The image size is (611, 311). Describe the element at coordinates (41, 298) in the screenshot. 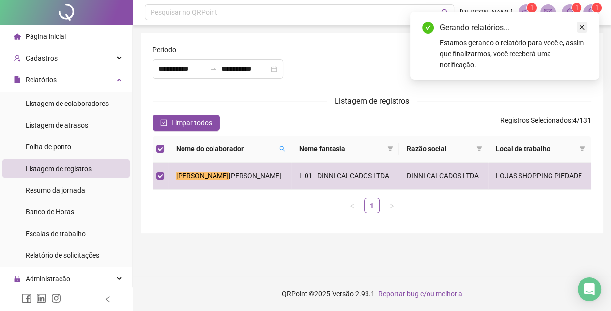

I see `span: linkedin` at that location.